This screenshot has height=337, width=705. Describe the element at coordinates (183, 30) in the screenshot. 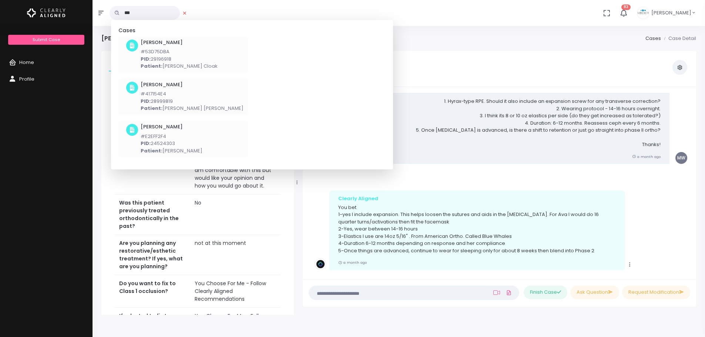

I see `h5: Cases` at that location.